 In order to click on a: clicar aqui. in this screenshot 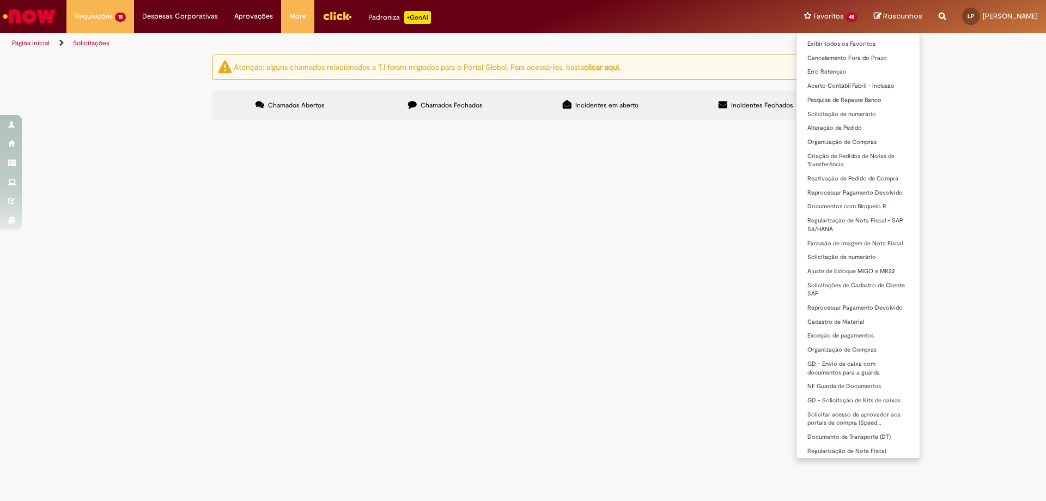, I will do `click(602, 66)`.